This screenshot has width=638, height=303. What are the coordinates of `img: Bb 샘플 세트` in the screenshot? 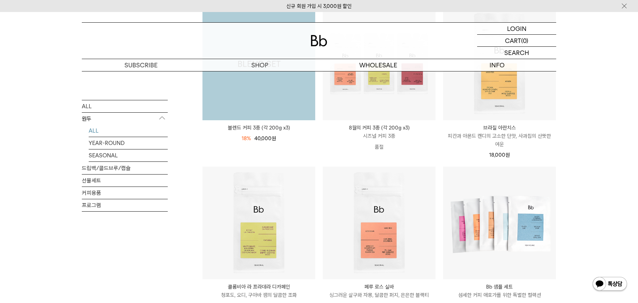 It's located at (499, 223).